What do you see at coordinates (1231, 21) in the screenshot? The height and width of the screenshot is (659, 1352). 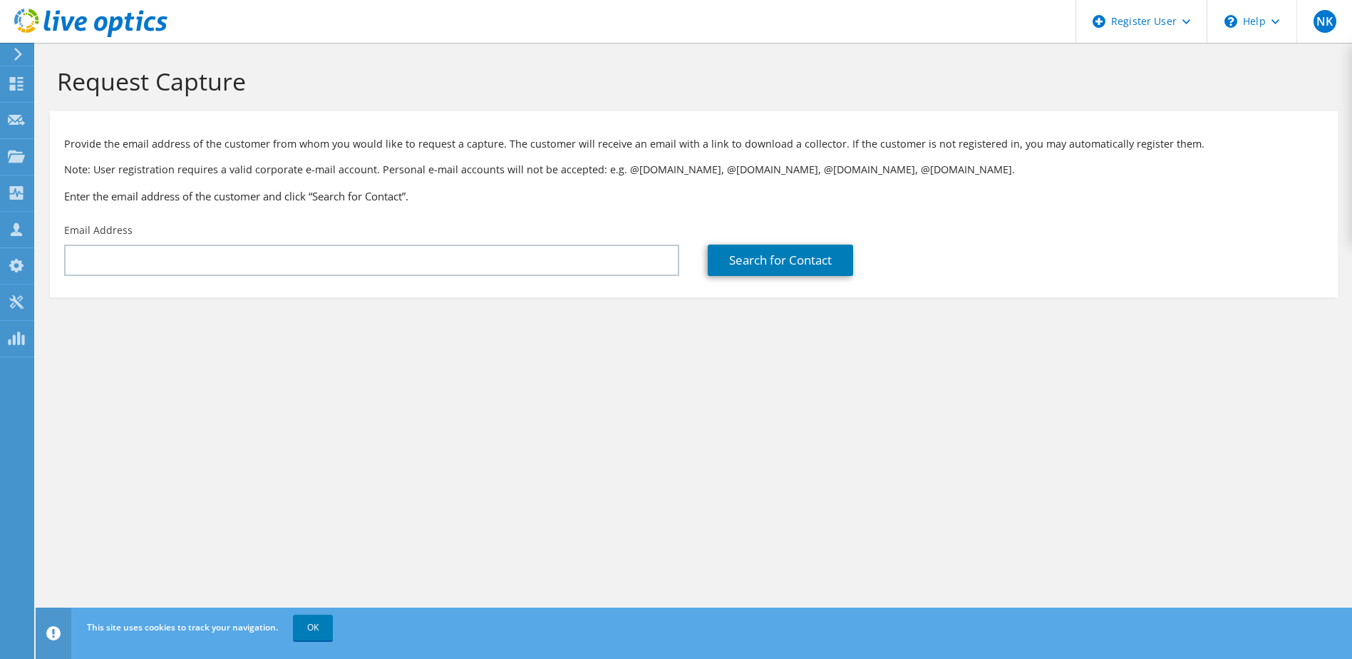 I see `svg: \n` at bounding box center [1231, 21].